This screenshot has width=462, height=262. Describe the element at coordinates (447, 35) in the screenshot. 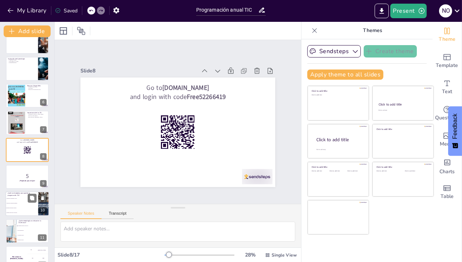

I see `div: Change the overall theme` at that location.